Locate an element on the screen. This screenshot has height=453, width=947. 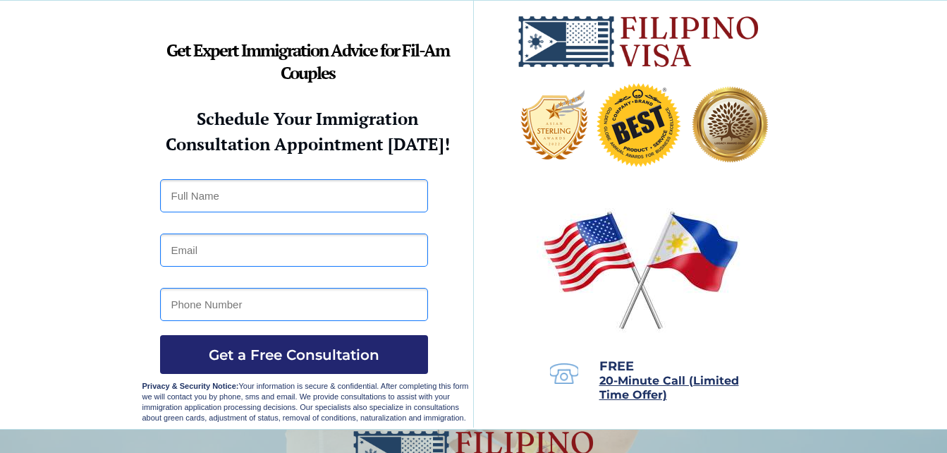
input: Email is located at coordinates (294, 250).